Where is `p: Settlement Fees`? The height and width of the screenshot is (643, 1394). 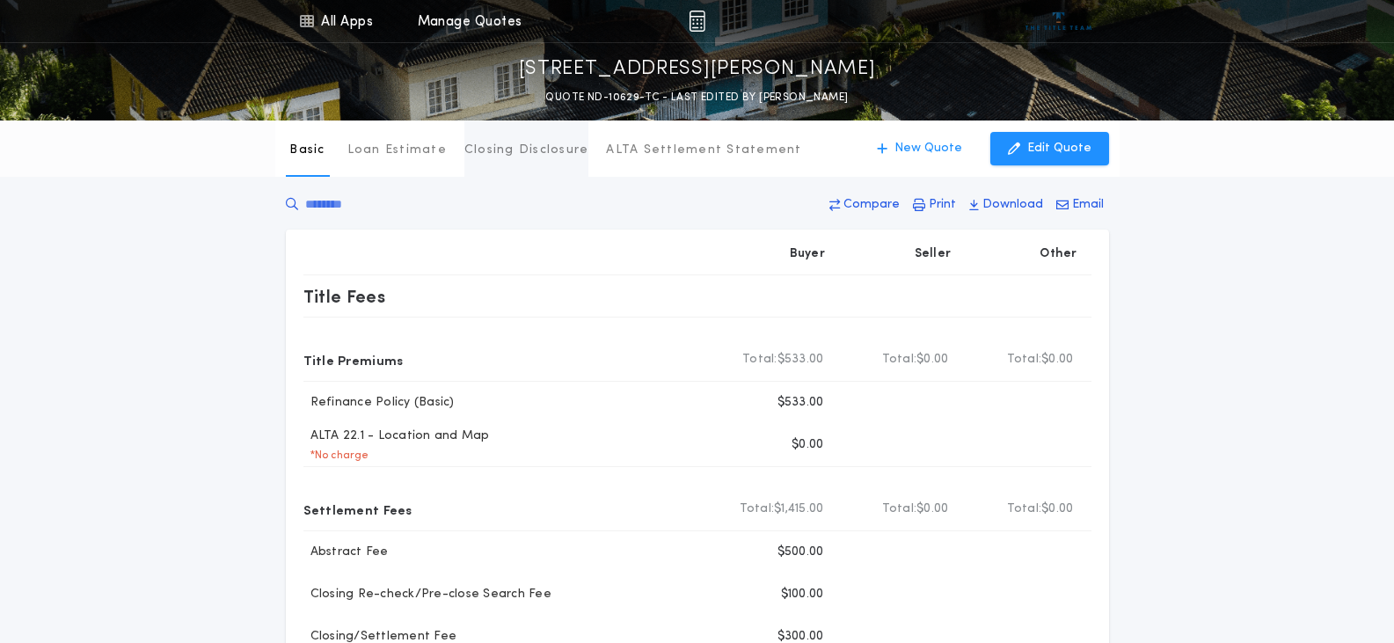
p: Settlement Fees is located at coordinates (358, 509).